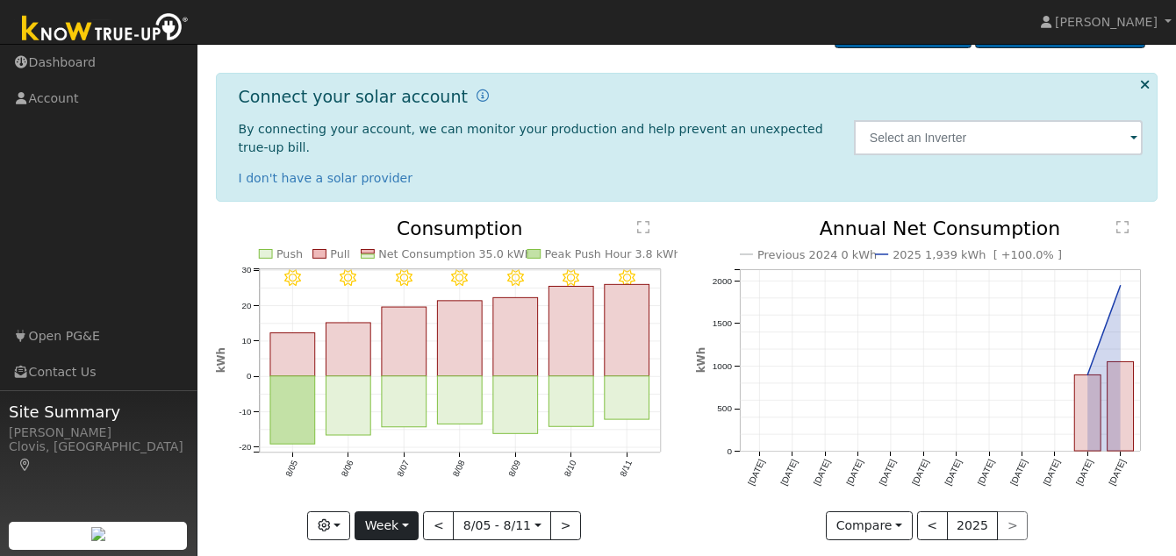 This screenshot has height=556, width=1176. I want to click on span: Site Summary, so click(98, 412).